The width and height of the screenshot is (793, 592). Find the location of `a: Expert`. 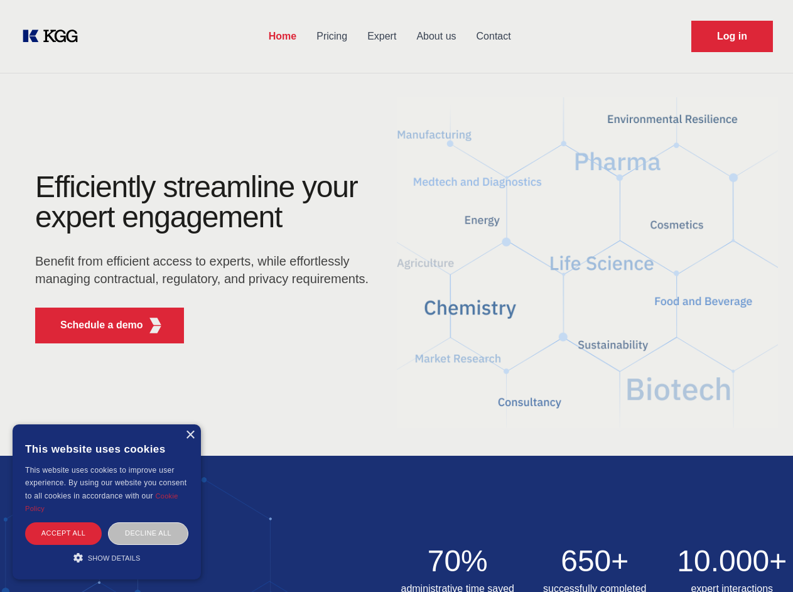

a: Expert is located at coordinates (382, 36).